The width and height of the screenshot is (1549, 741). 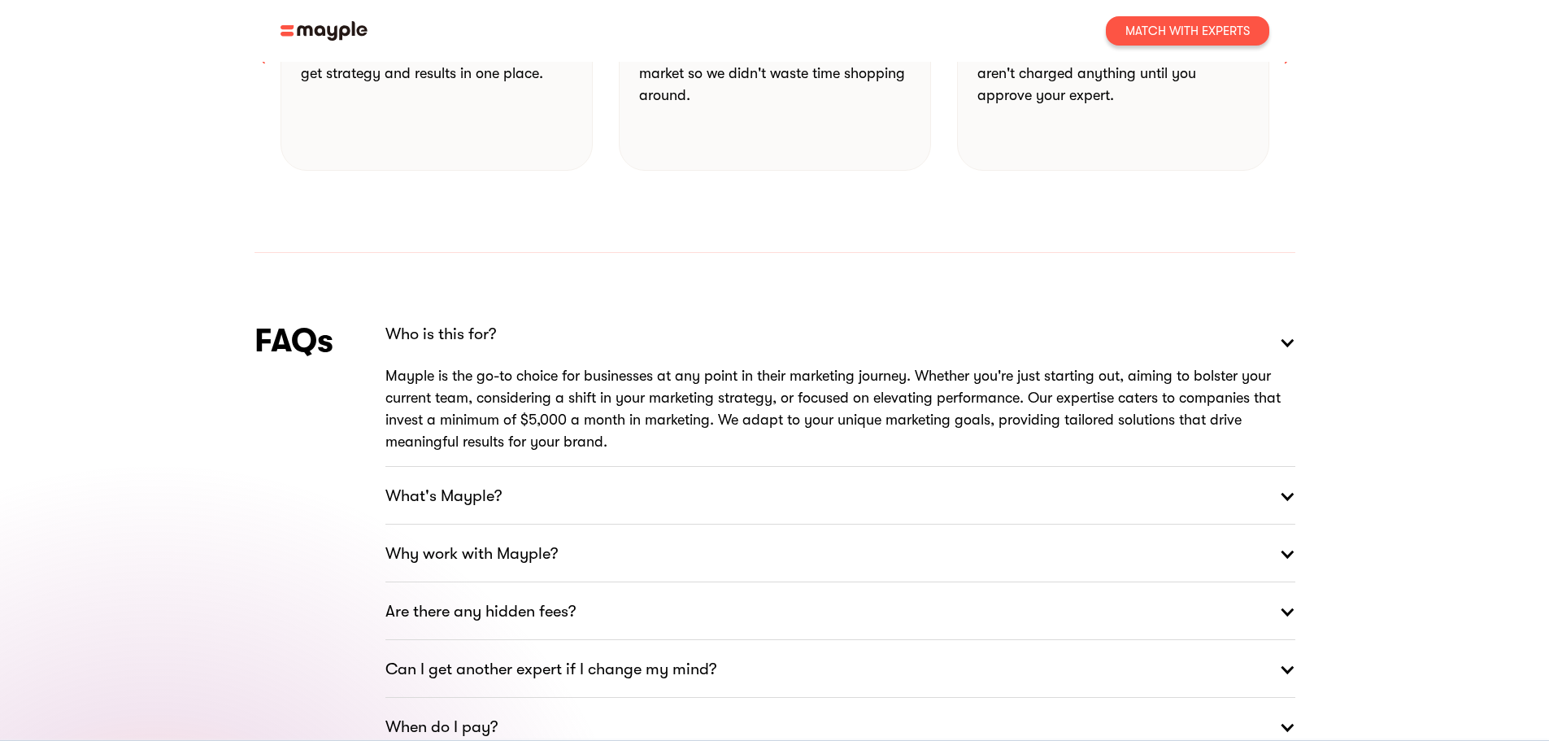 What do you see at coordinates (840, 669) in the screenshot?
I see `a: Can I get another expert if I change my mind?` at bounding box center [840, 669].